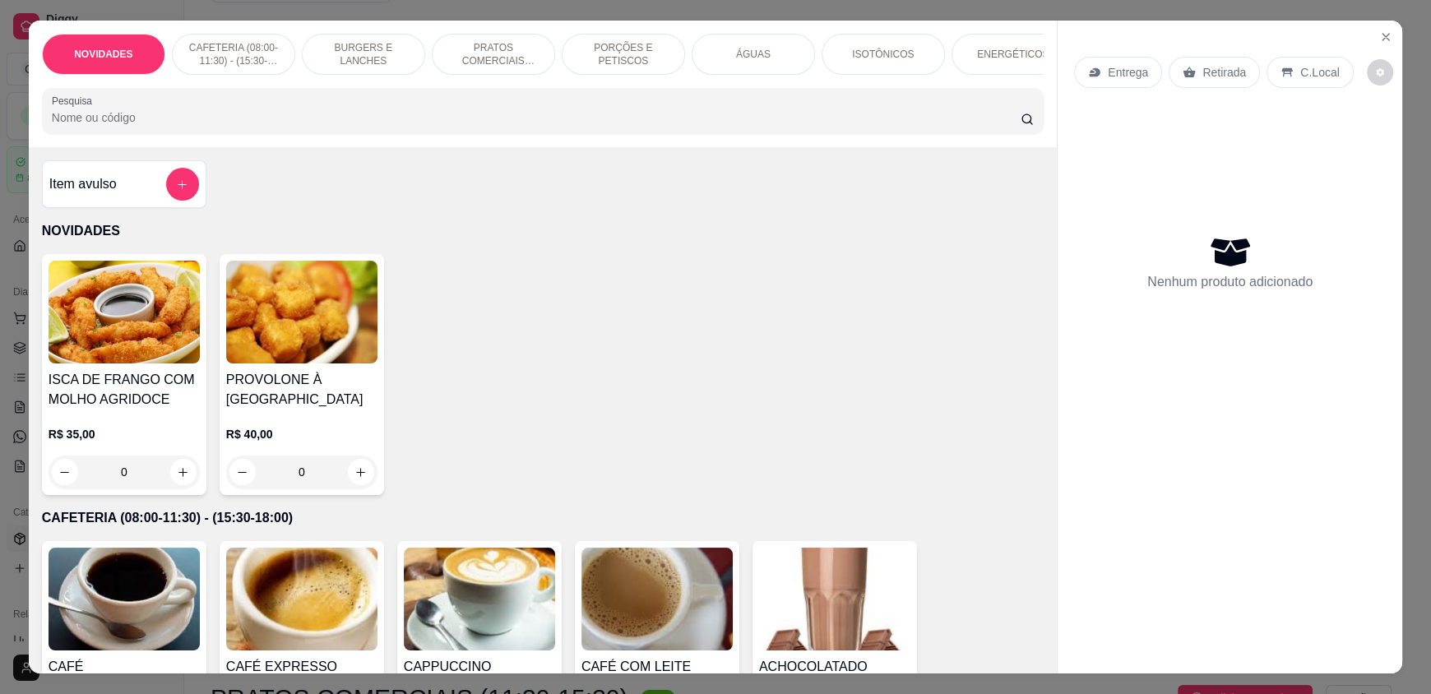 This screenshot has height=694, width=1431. What do you see at coordinates (623, 54) in the screenshot?
I see `p: PORÇÕES E PETISCOS` at bounding box center [623, 54].